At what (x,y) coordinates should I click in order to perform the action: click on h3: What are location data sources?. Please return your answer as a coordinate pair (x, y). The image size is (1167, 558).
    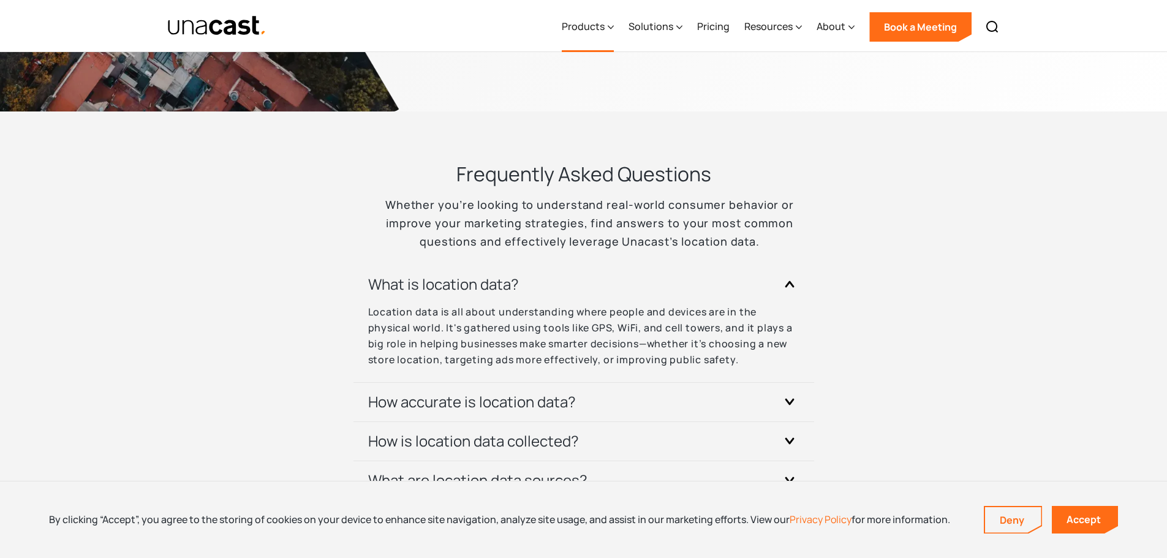
    Looking at the image, I should click on (478, 480).